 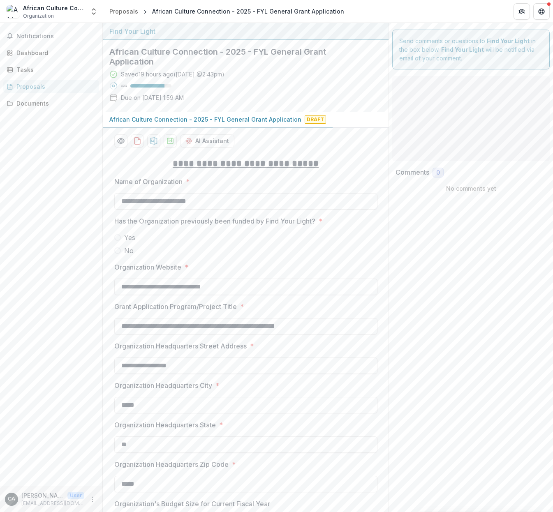 I want to click on button: Partners, so click(x=522, y=12).